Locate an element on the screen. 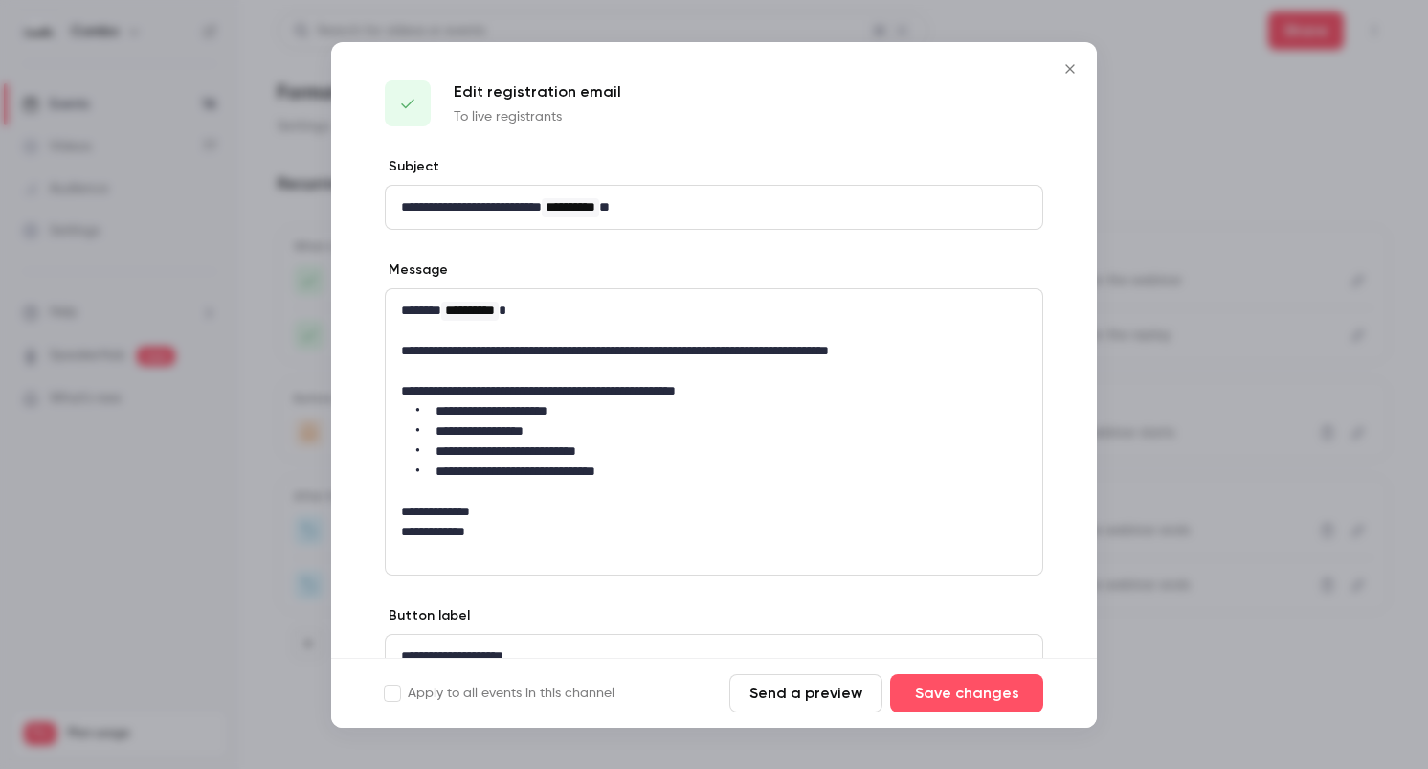 This screenshot has height=769, width=1428. label: Subject is located at coordinates (412, 167).